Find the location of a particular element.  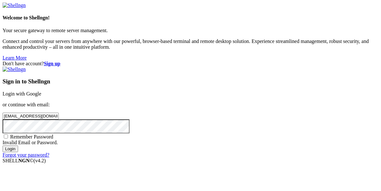

h4: Welcome to Shellngn! is located at coordinates (191, 18).